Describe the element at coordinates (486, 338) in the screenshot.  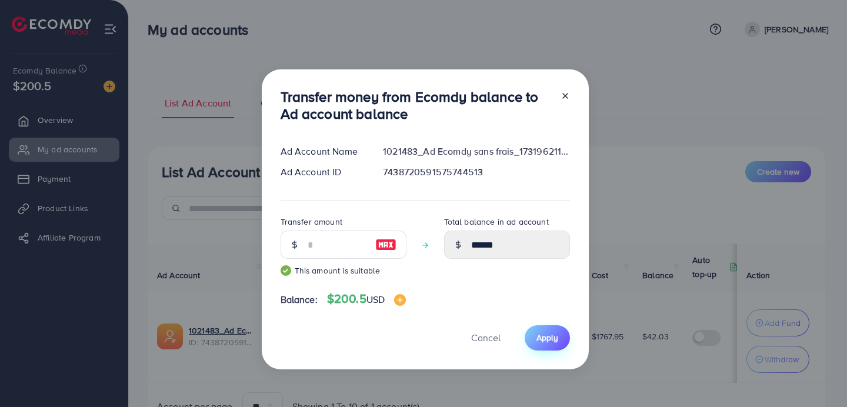
I see `button: Cancel` at that location.